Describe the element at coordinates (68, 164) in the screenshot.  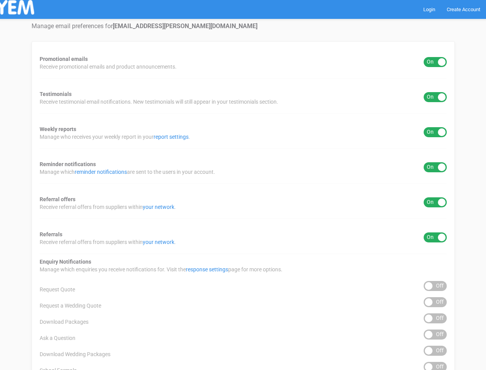
I see `strong: Reminder notifications` at that location.